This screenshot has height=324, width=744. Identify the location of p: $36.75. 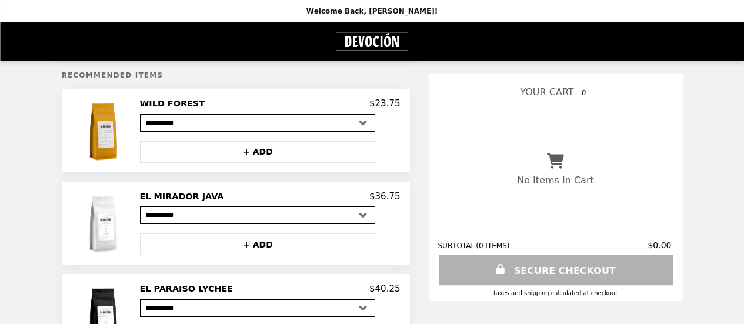
(385, 196).